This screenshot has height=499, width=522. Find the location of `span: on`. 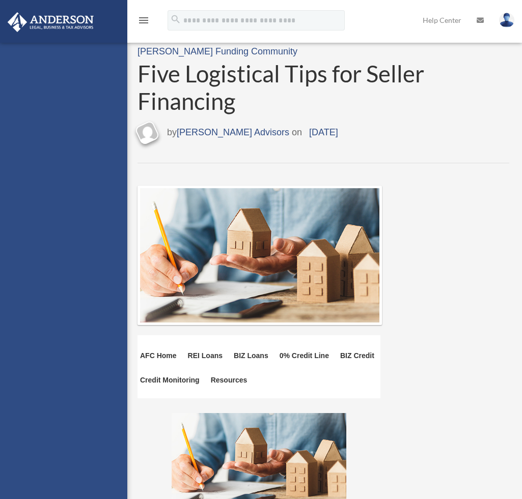

span: on is located at coordinates (318, 133).